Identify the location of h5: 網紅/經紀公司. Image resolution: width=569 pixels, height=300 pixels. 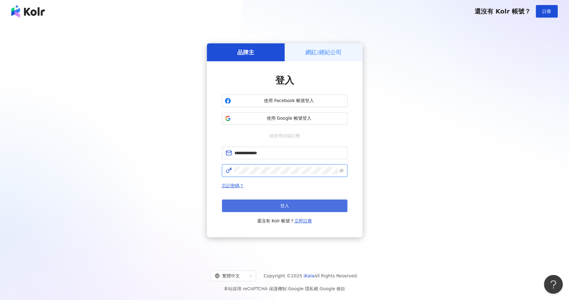
(324, 52).